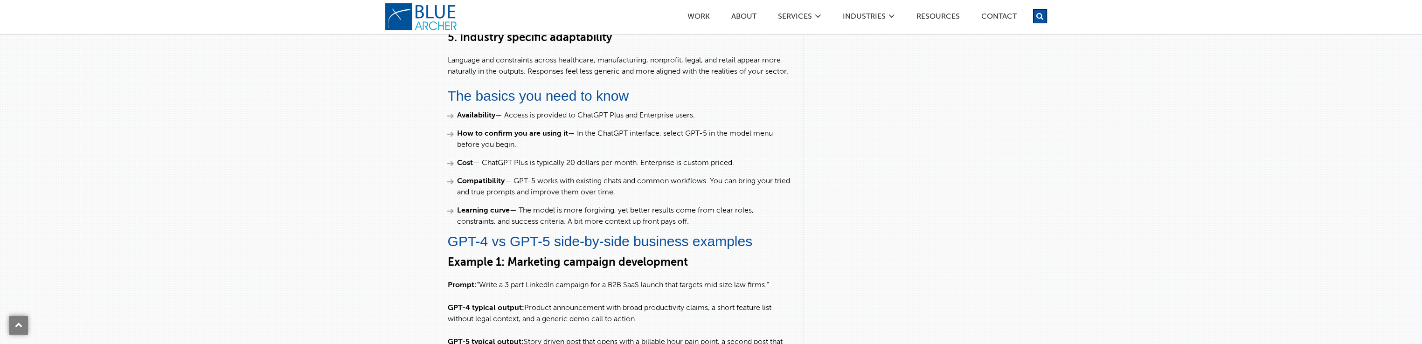  What do you see at coordinates (464, 163) in the screenshot?
I see `strong: Cost` at bounding box center [464, 163].